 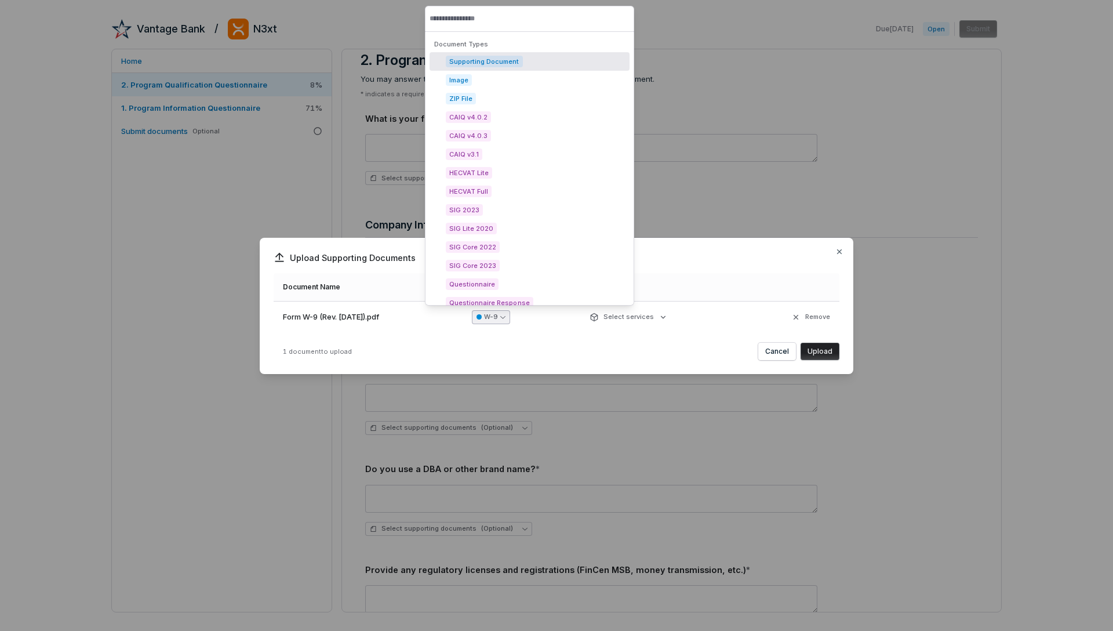 What do you see at coordinates (369, 287) in the screenshot?
I see `th: Document Name` at bounding box center [369, 287].